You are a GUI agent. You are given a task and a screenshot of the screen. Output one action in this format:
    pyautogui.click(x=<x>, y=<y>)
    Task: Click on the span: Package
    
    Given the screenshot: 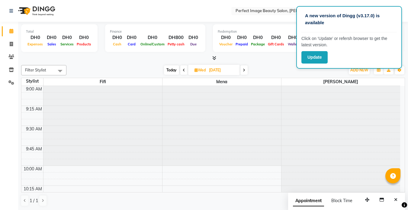 What is the action you would take?
    pyautogui.click(x=258, y=44)
    